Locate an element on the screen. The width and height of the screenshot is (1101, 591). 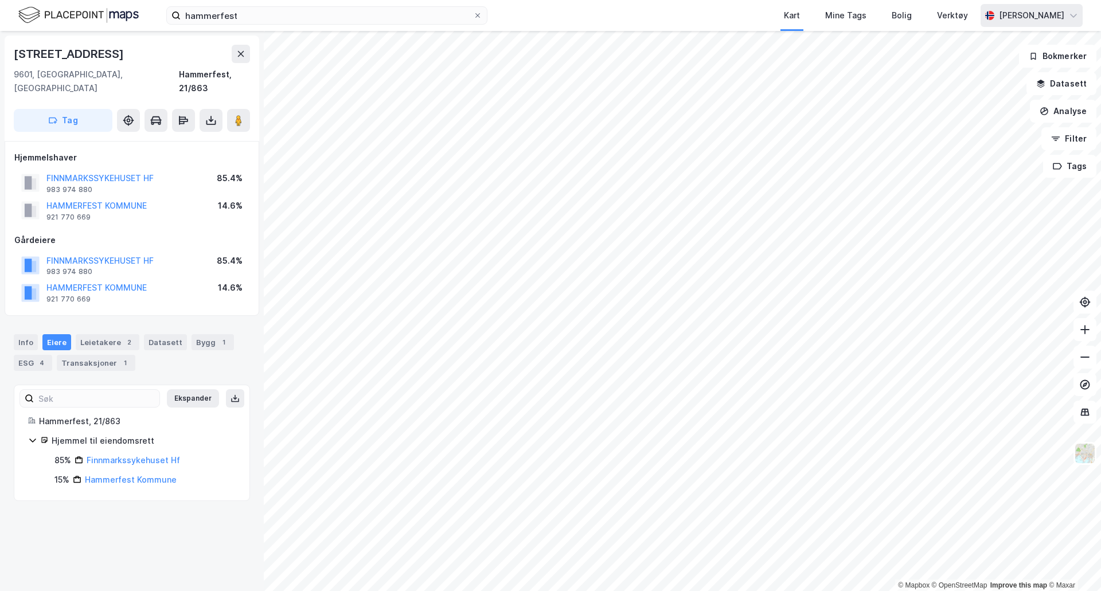
div: Gårdeiere is located at coordinates (132, 240).